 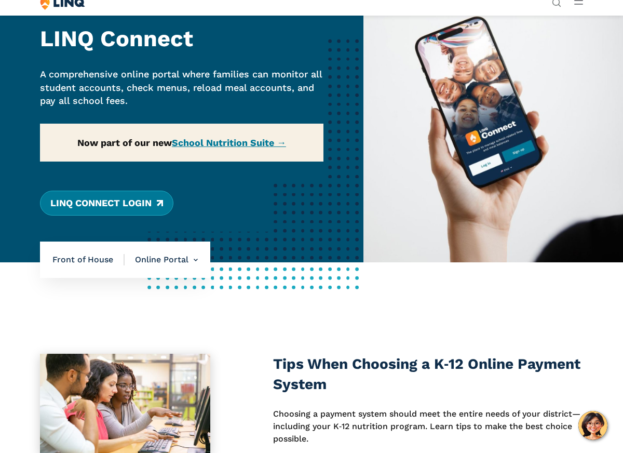 What do you see at coordinates (182, 142) in the screenshot?
I see `strong: Now part of our new` at bounding box center [182, 142].